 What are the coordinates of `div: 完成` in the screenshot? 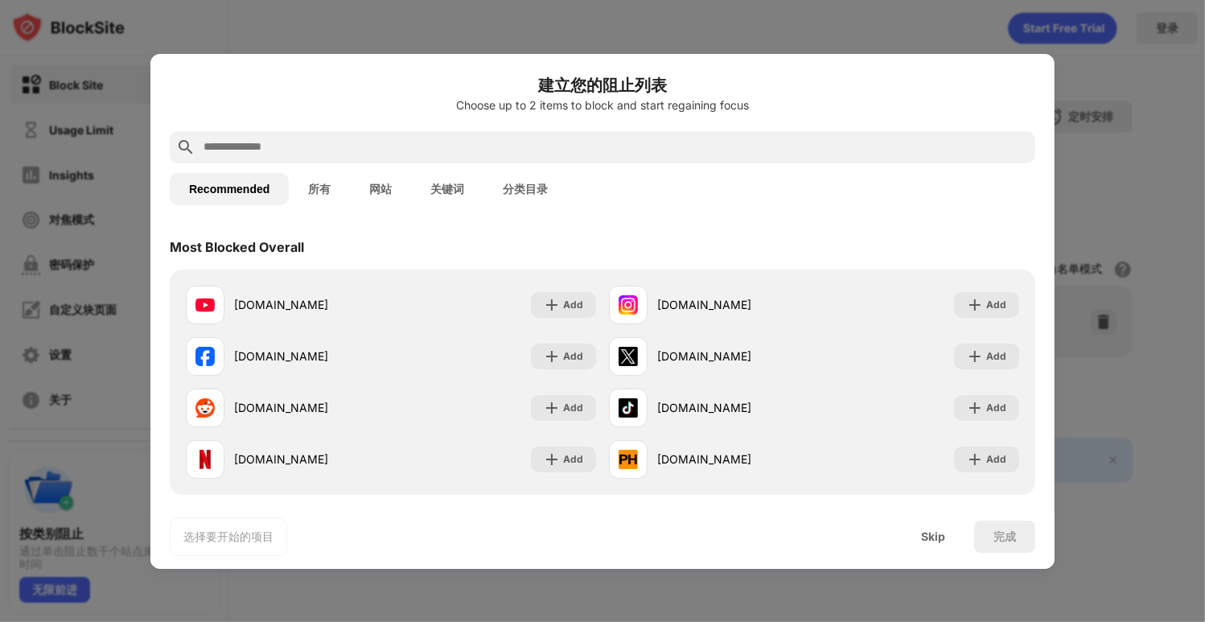 It's located at (1005, 537).